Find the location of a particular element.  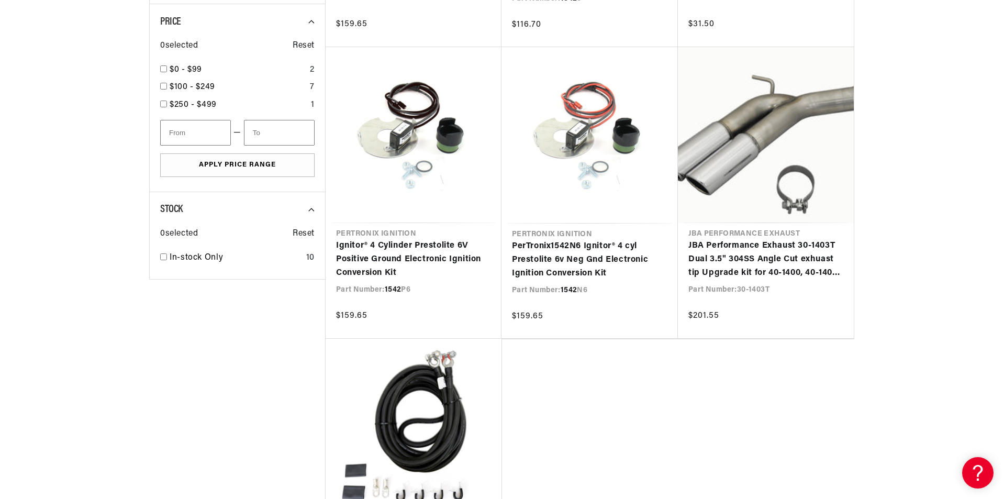

span: $250 - $499 is located at coordinates (193, 105).